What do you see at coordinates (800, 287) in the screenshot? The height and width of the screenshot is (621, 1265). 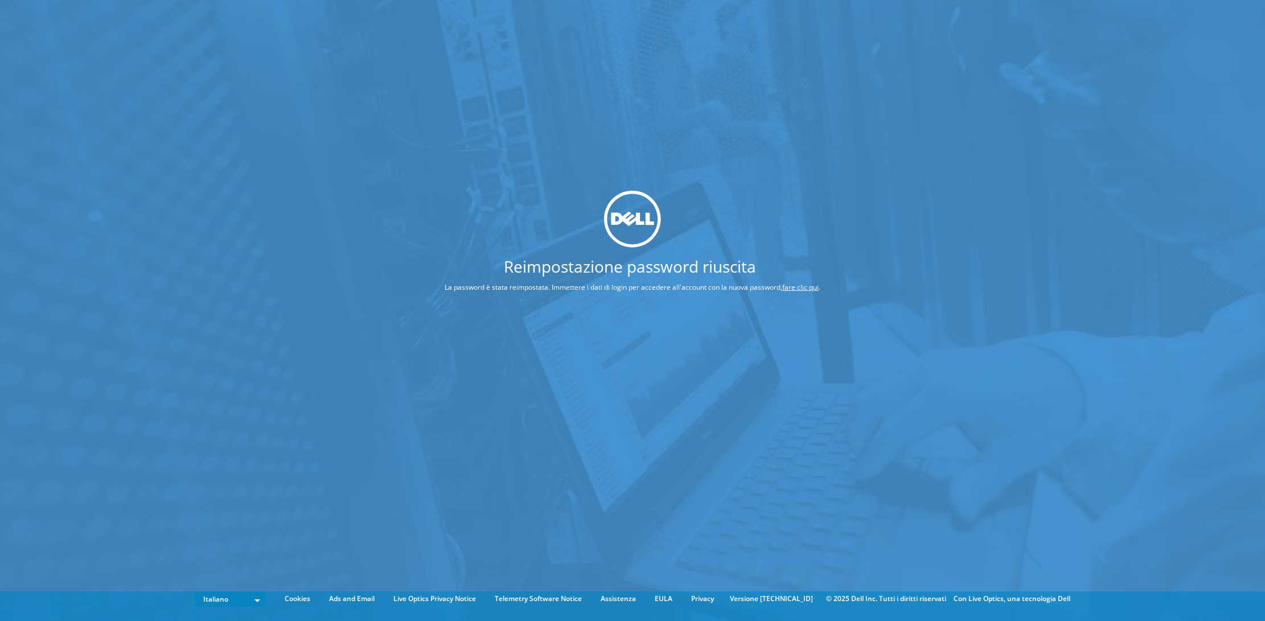 I see `a: fare clic qui` at bounding box center [800, 287].